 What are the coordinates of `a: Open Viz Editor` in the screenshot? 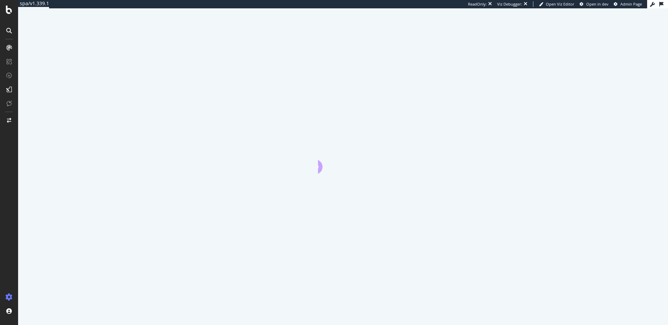 It's located at (557, 4).